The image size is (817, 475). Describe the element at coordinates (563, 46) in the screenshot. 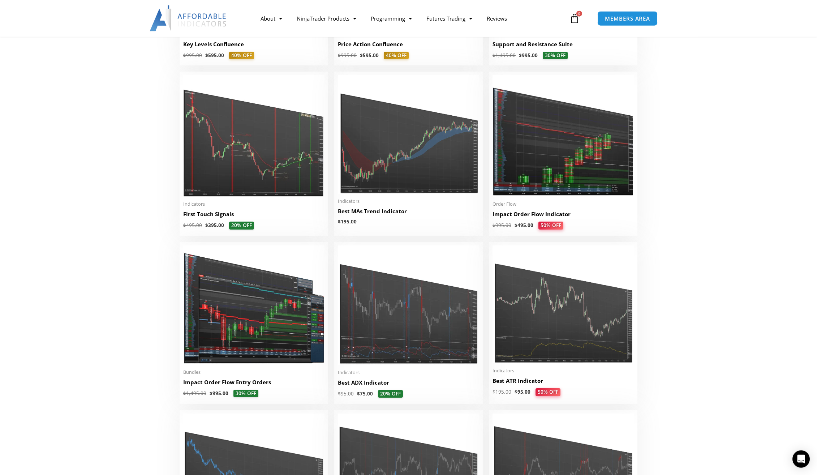

I see `a: Support and Resistance Suite` at that location.